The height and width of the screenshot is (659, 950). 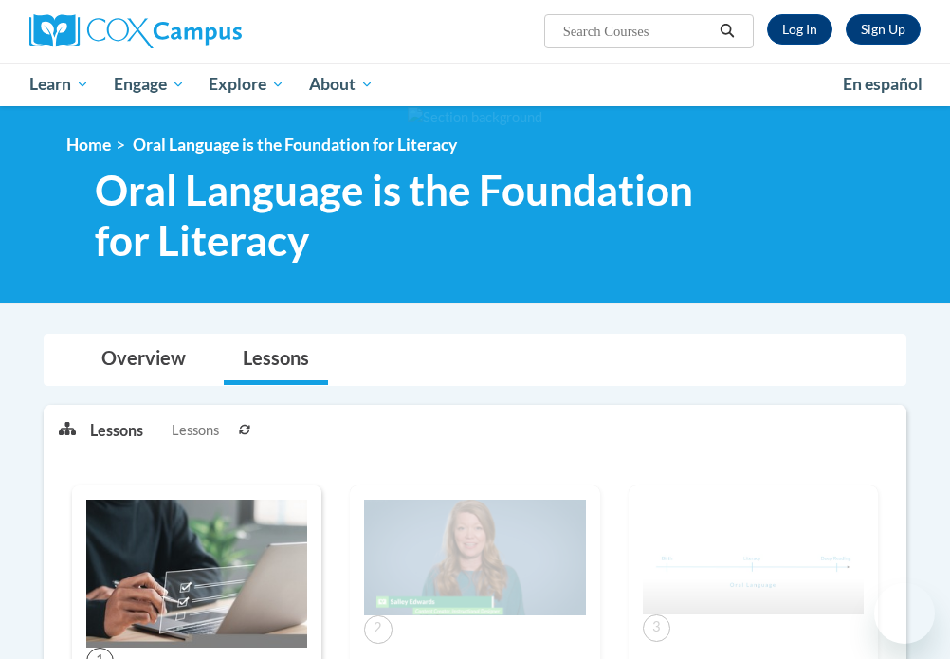 I want to click on a: Explore, so click(x=247, y=84).